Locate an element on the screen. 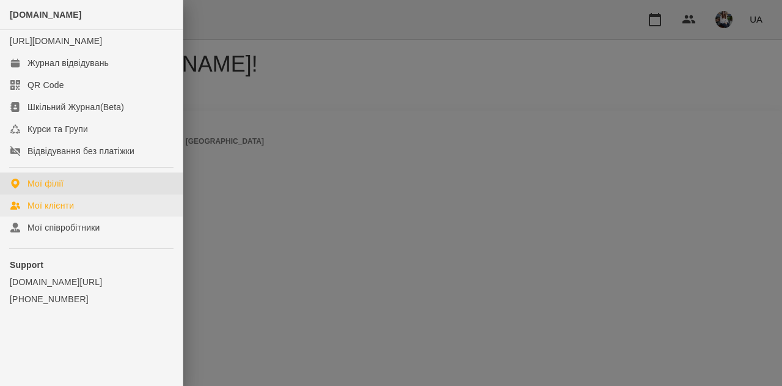 This screenshot has width=782, height=386. div: QR Code is located at coordinates (46, 85).